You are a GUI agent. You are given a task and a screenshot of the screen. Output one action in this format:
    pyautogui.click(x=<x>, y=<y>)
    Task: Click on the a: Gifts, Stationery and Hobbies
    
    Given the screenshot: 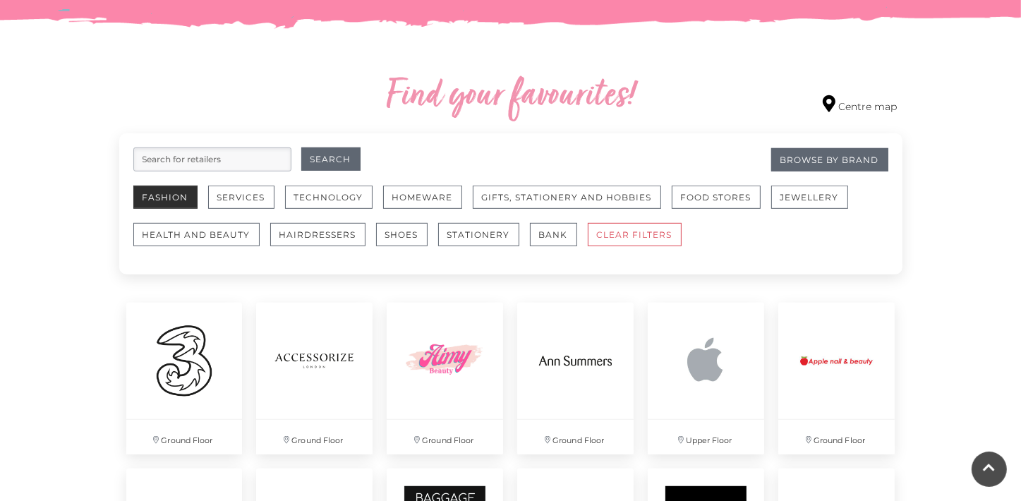 What is the action you would take?
    pyautogui.click(x=572, y=204)
    